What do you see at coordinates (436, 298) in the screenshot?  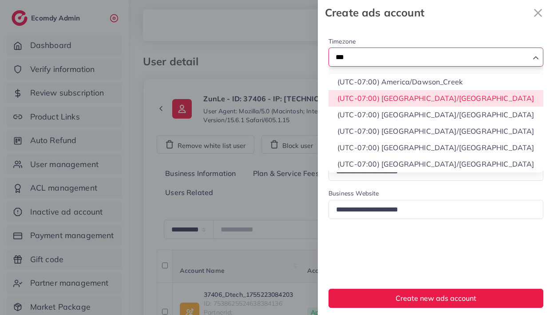 I see `button: Create new ads account` at bounding box center [436, 298].